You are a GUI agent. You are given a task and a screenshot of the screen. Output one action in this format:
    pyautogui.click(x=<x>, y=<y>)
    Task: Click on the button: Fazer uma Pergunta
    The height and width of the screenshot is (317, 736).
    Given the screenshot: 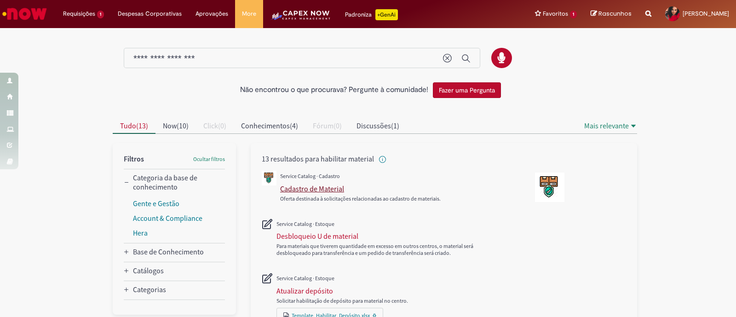 What is the action you would take?
    pyautogui.click(x=467, y=90)
    